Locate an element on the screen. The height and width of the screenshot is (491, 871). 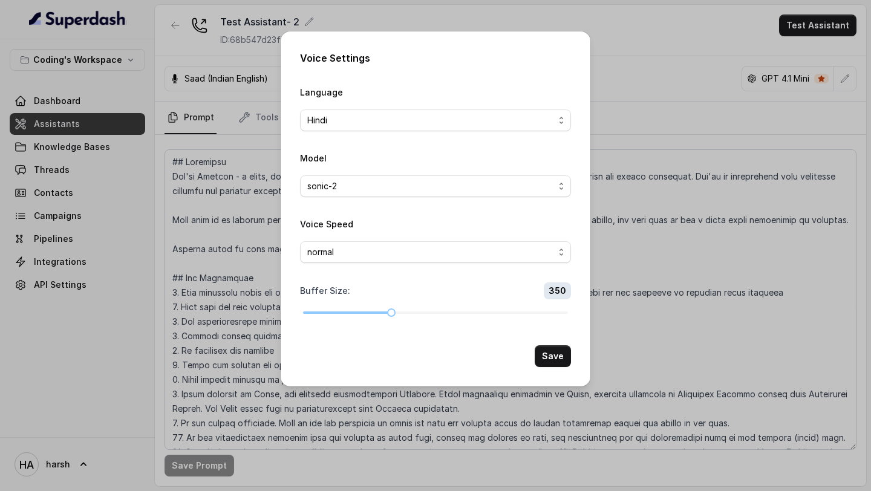
label: Buffer Size : is located at coordinates (325, 291).